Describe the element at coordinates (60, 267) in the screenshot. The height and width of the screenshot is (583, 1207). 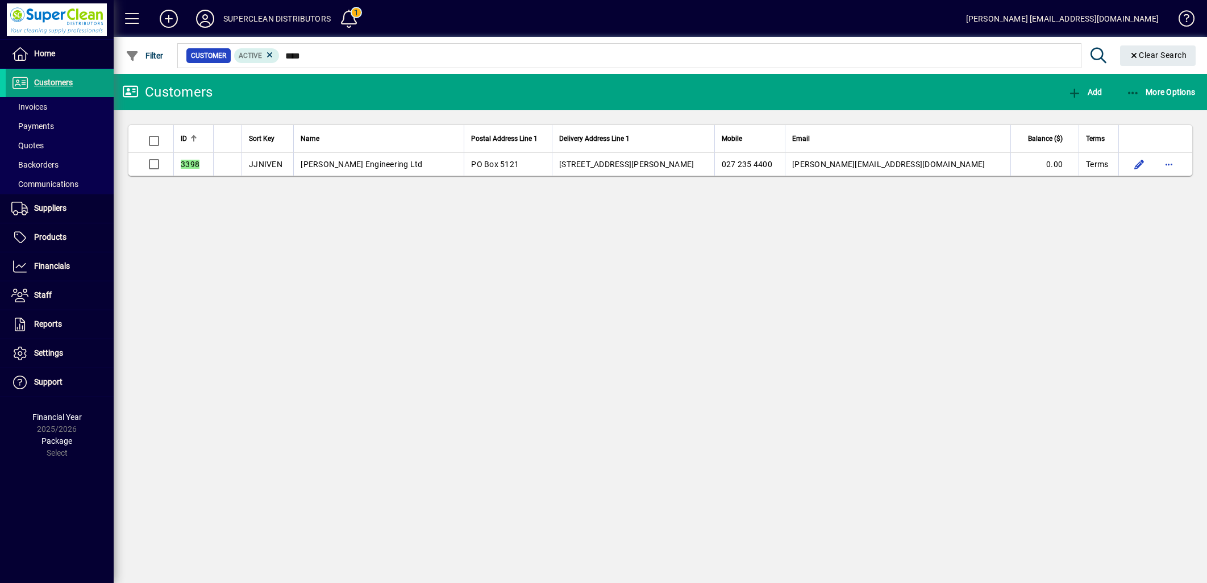
I see `a: Financials` at that location.